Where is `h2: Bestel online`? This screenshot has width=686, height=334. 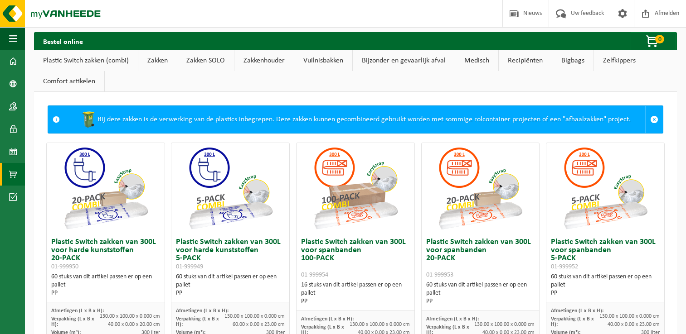
h2: Bestel online is located at coordinates (63, 41).